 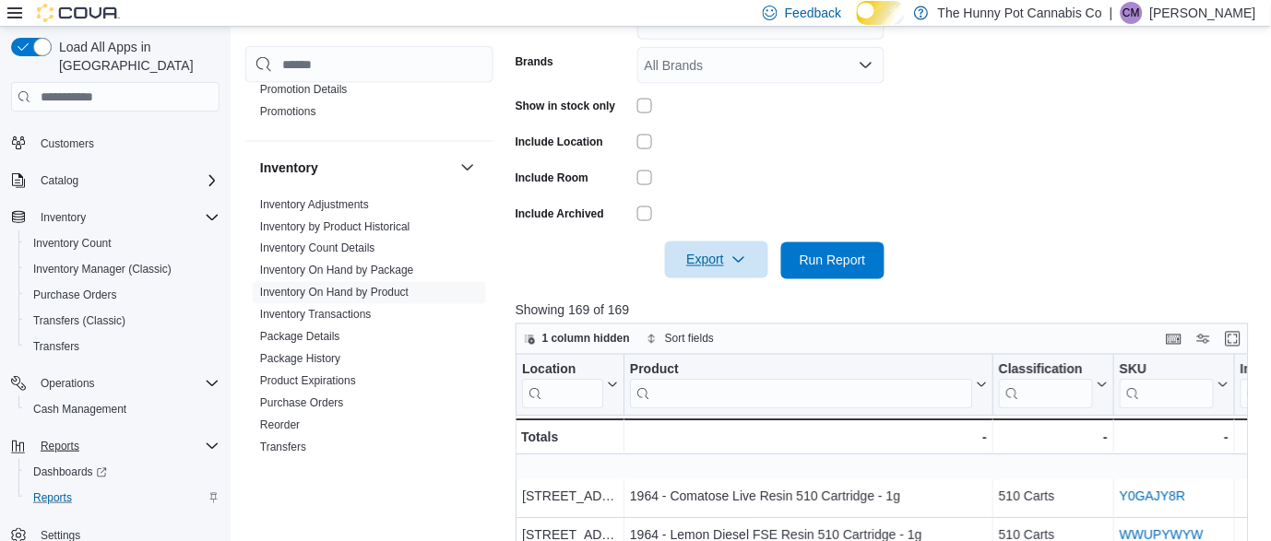 I want to click on div: SKU URL, so click(x=1167, y=386).